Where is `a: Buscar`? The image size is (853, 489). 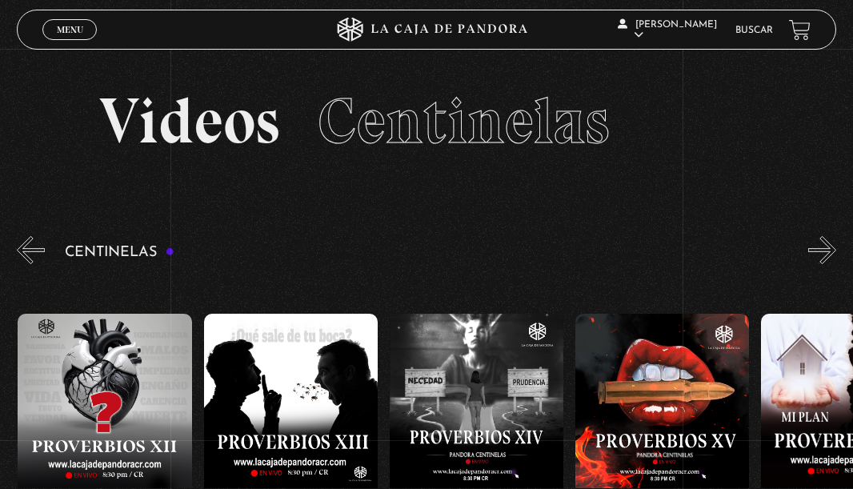 a: Buscar is located at coordinates (753, 30).